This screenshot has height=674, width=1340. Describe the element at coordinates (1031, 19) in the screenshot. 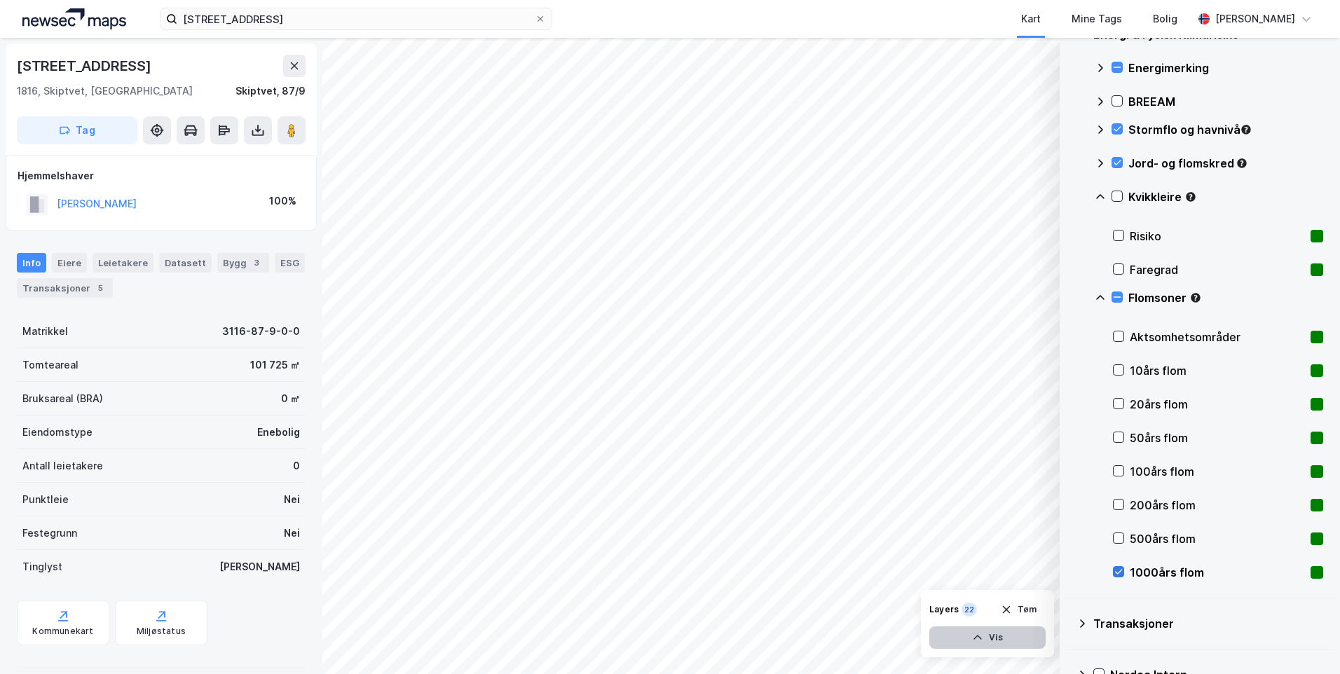

I see `div: Kart` at that location.